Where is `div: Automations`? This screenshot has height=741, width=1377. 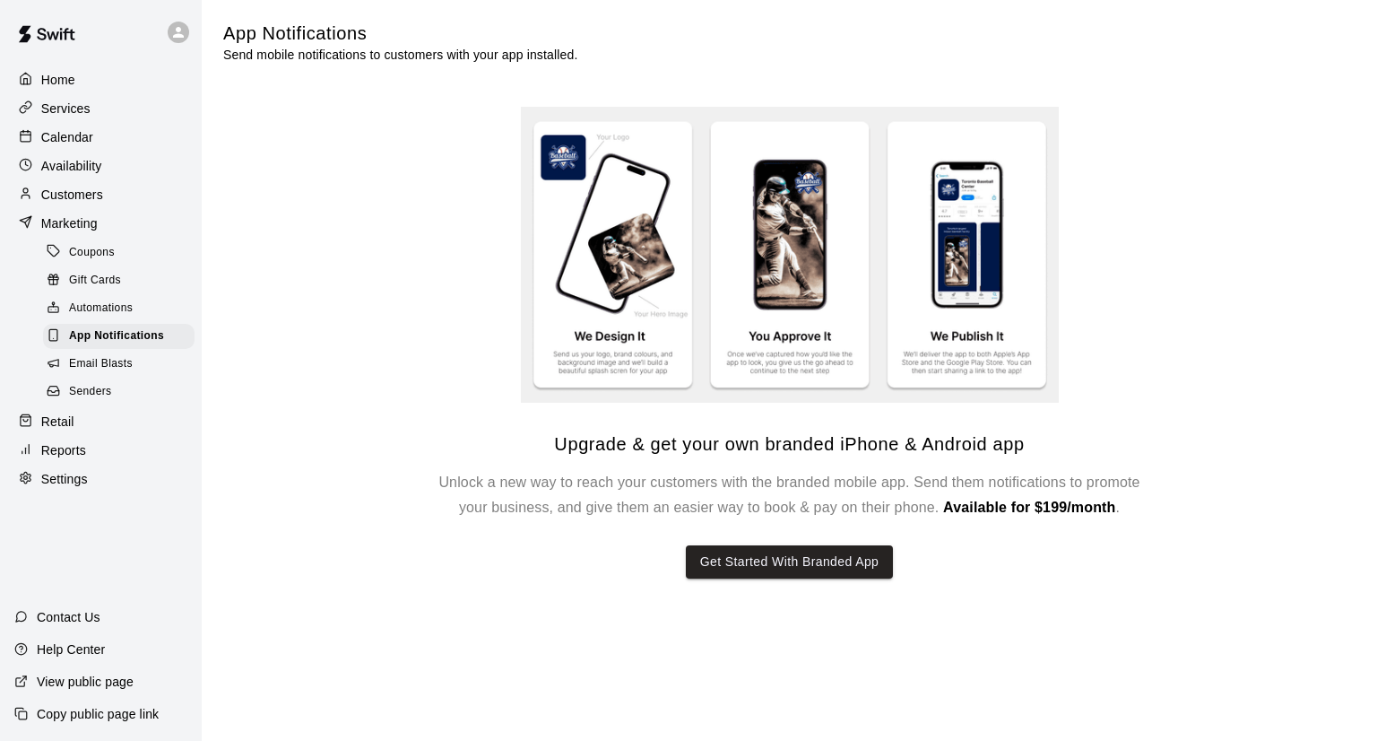
div: Automations is located at coordinates (118, 308).